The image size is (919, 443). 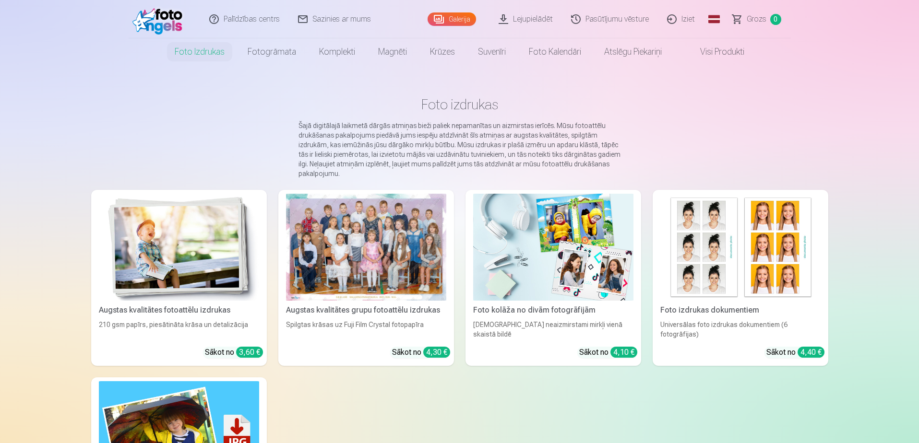 What do you see at coordinates (179, 247) in the screenshot?
I see `img: Augstas kvalitātes fotoattēlu izdrukas` at bounding box center [179, 247].